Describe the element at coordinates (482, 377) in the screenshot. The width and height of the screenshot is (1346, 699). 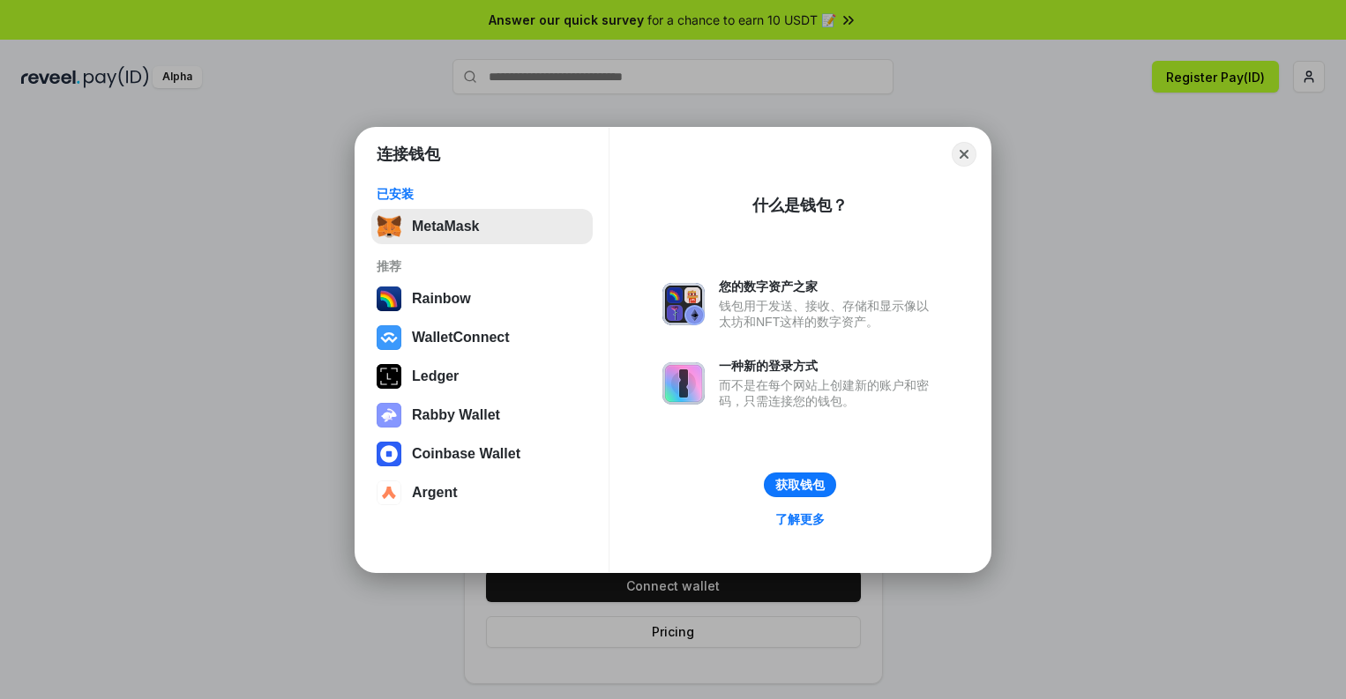
I see `button: Ledger` at that location.